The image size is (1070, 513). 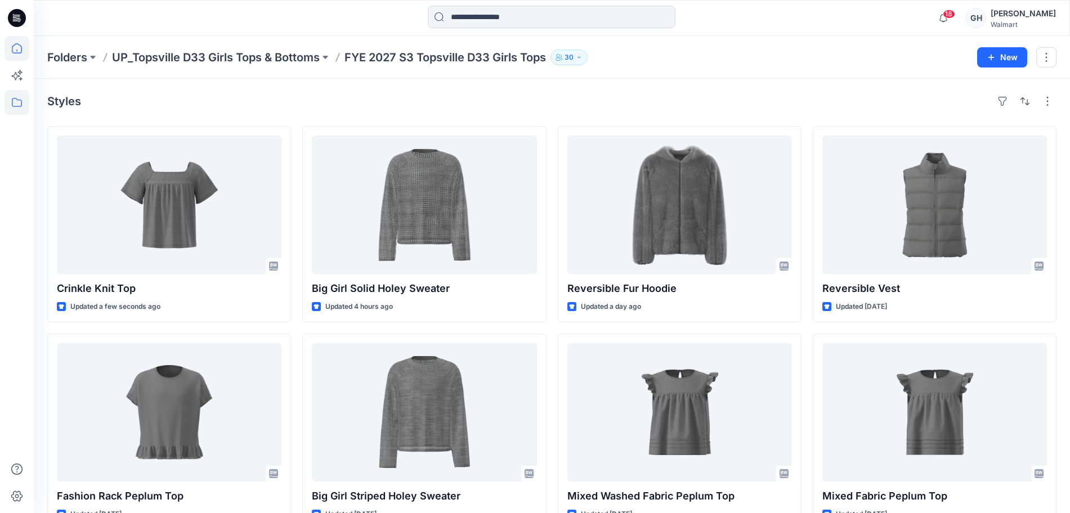 I want to click on div: Walmart, so click(x=1023, y=24).